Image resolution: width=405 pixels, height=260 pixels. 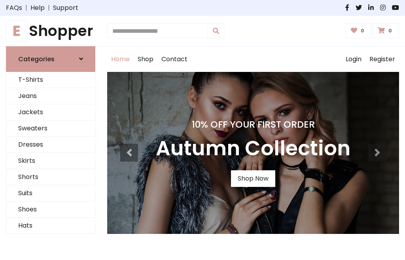 I want to click on a: Categories, so click(x=51, y=59).